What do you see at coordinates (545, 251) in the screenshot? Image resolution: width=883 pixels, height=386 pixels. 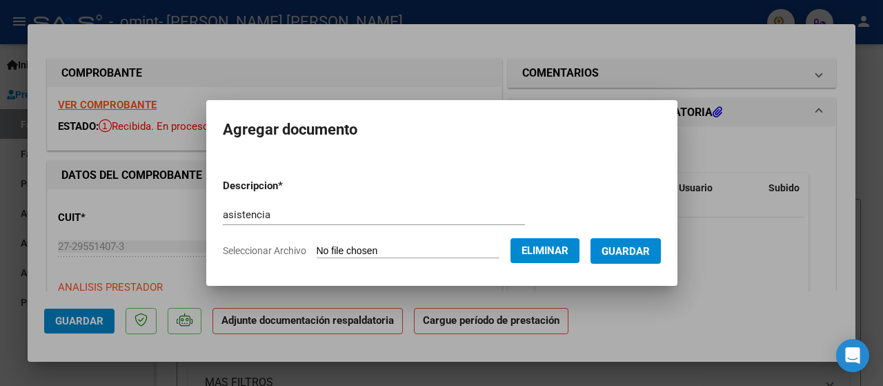 I see `button: Eliminar` at bounding box center [545, 251].